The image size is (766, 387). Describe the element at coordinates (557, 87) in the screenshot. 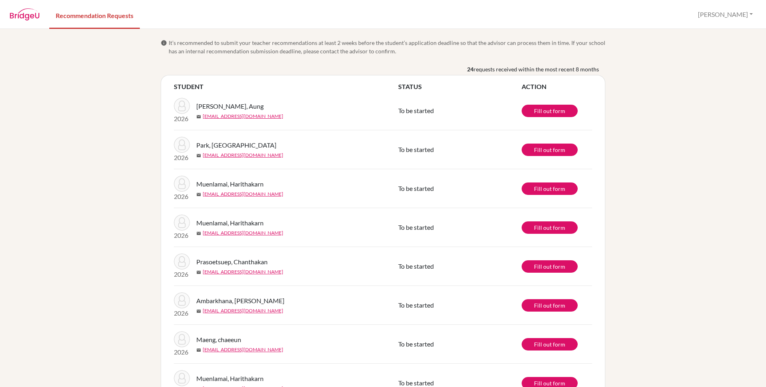

I see `th: ACTION` at that location.